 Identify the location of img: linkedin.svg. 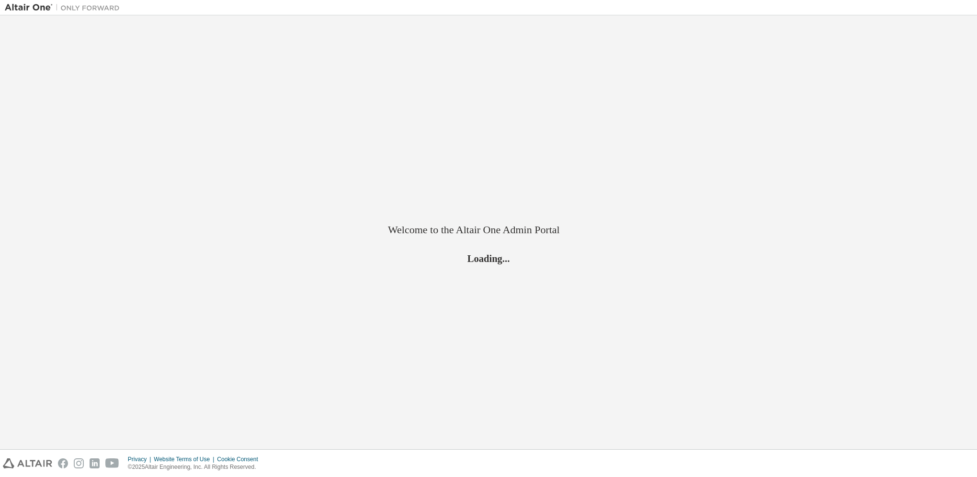
(94, 463).